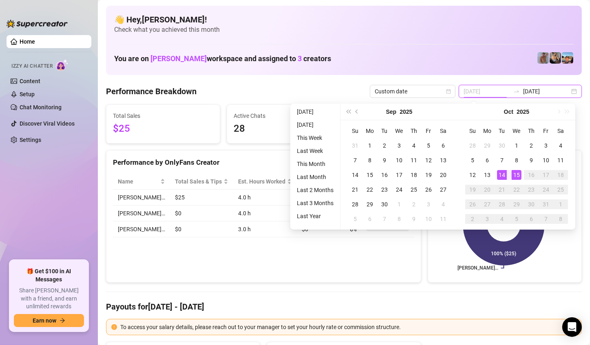 Image resolution: width=590 pixels, height=345 pixels. I want to click on td: $0, so click(201, 229).